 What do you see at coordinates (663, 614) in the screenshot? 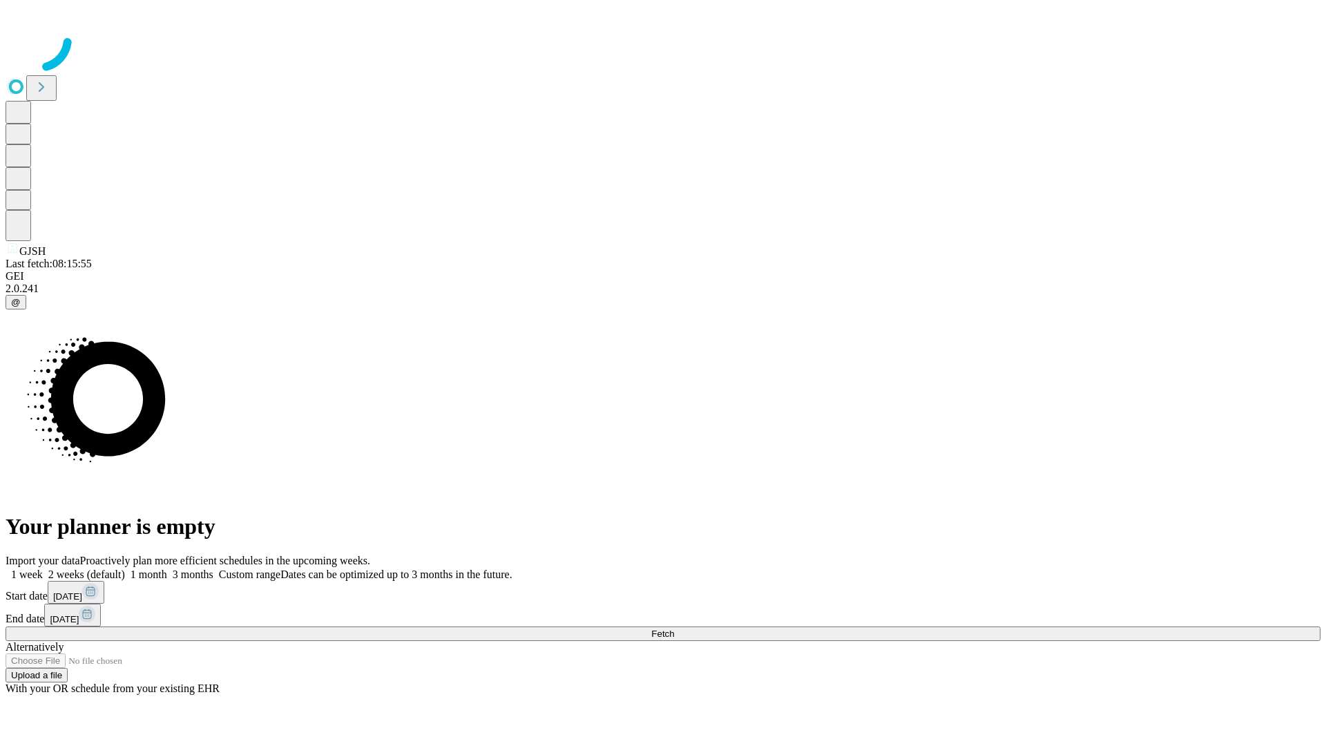
I see `div: End date` at bounding box center [663, 614].